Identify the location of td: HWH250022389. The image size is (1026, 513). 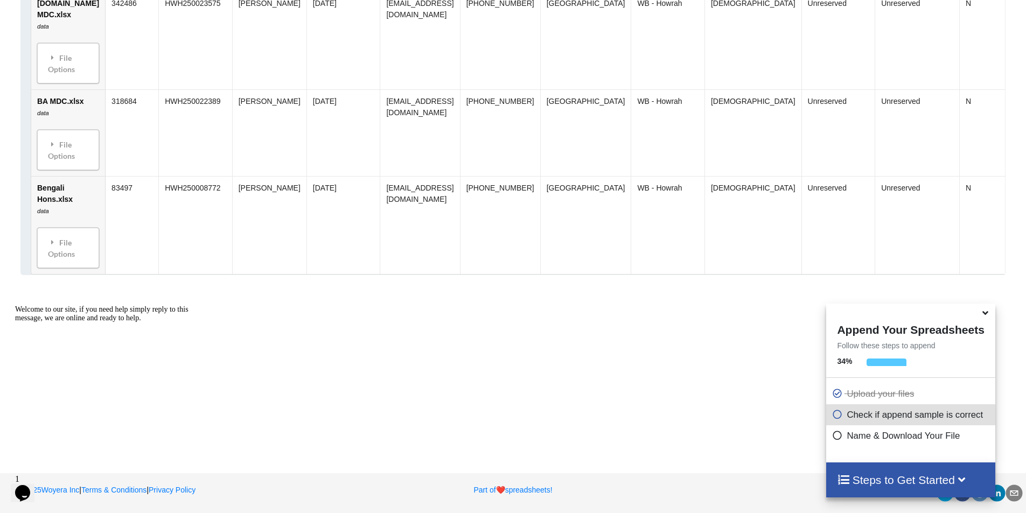
(196, 133).